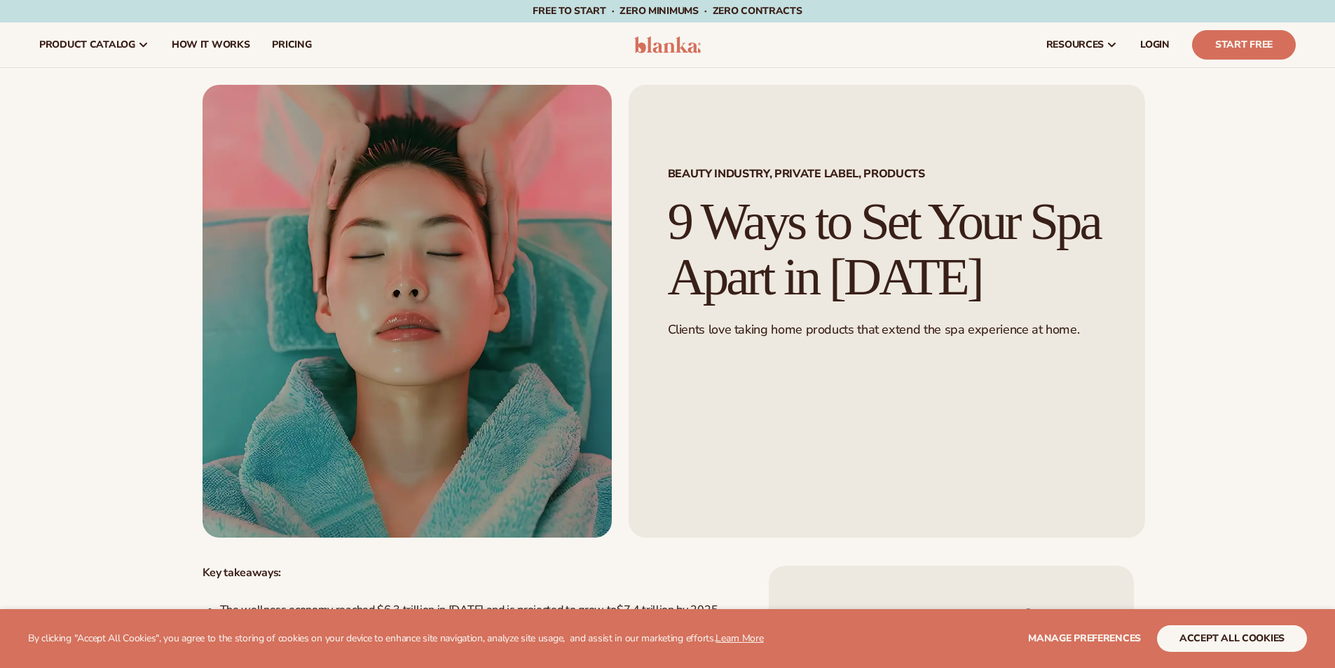 The width and height of the screenshot is (1335, 668). What do you see at coordinates (667, 45) in the screenshot?
I see `img: logo` at bounding box center [667, 45].